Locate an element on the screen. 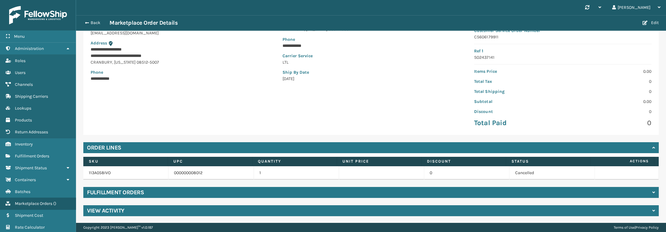 The height and width of the screenshot is (232, 666). label: Status is located at coordinates (548, 161).